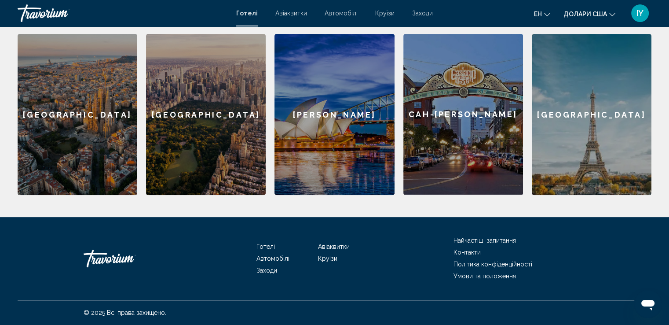 This screenshot has height=325, width=669. What do you see at coordinates (485, 276) in the screenshot?
I see `font: Умови та положення` at bounding box center [485, 276].